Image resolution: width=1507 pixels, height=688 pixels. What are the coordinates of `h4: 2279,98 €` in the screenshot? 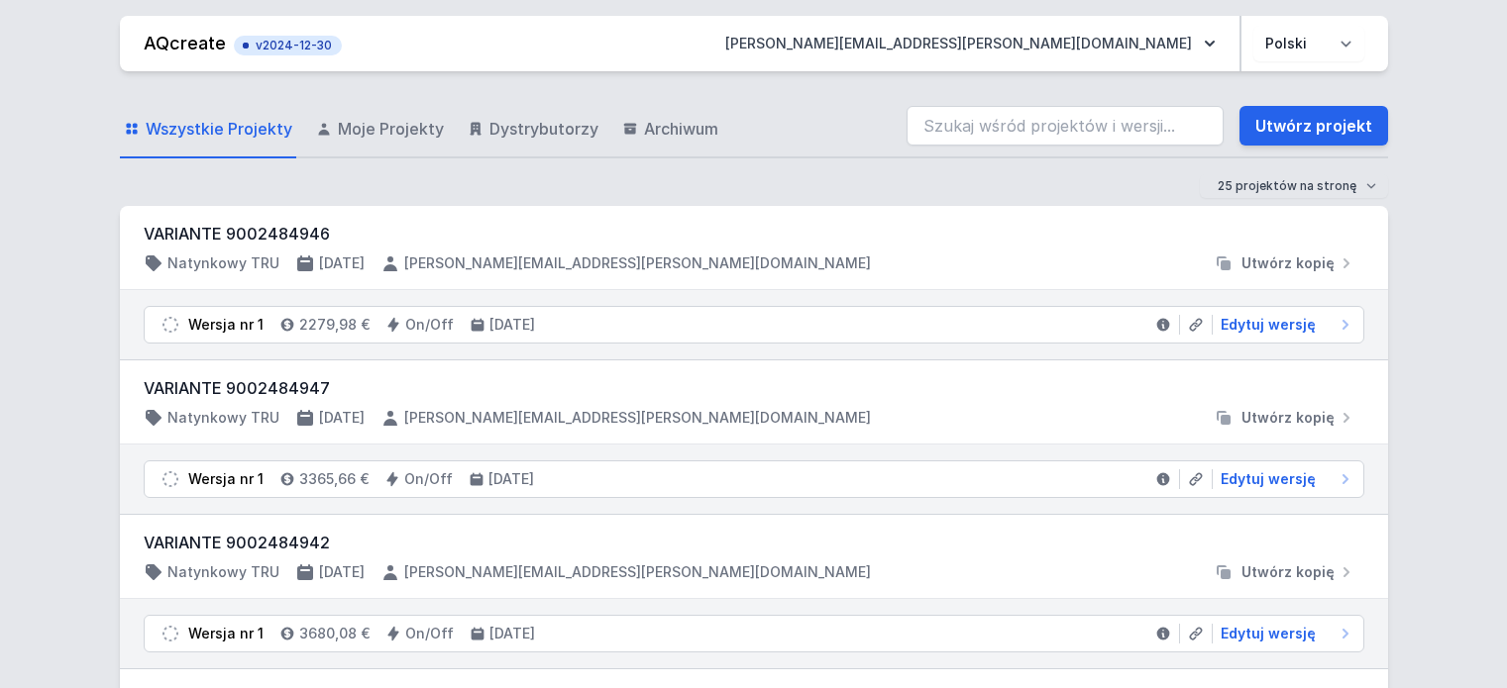 It's located at (334, 325).